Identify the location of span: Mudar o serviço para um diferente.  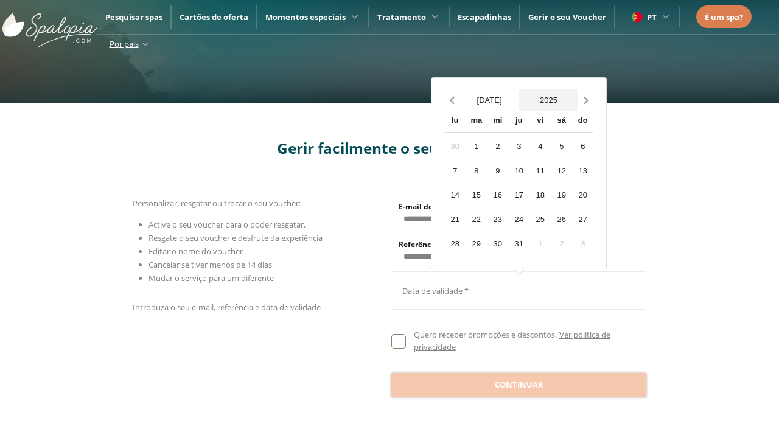
(211, 278).